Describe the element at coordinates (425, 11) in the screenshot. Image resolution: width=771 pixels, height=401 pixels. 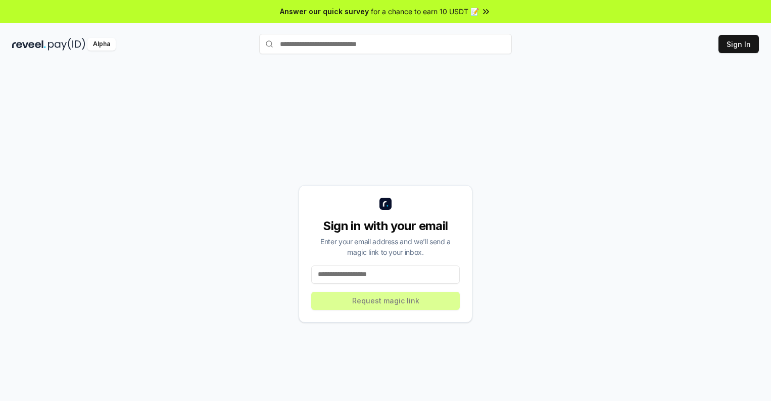
I see `span: for a chance to earn 10 USDT 📝` at that location.